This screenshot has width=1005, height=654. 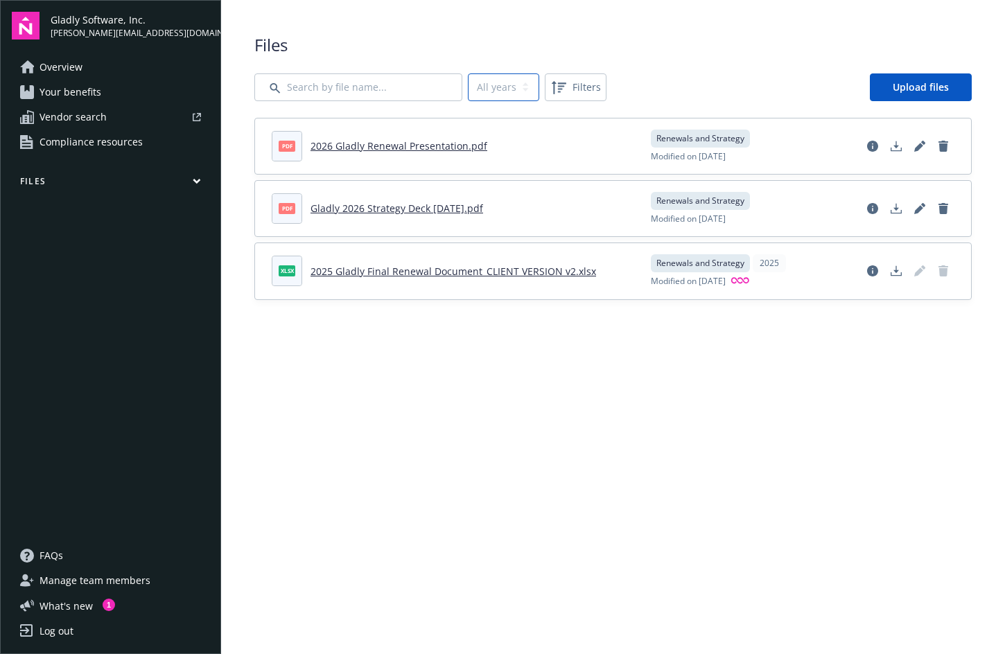 What do you see at coordinates (91, 142) in the screenshot?
I see `span: Compliance resources` at bounding box center [91, 142].